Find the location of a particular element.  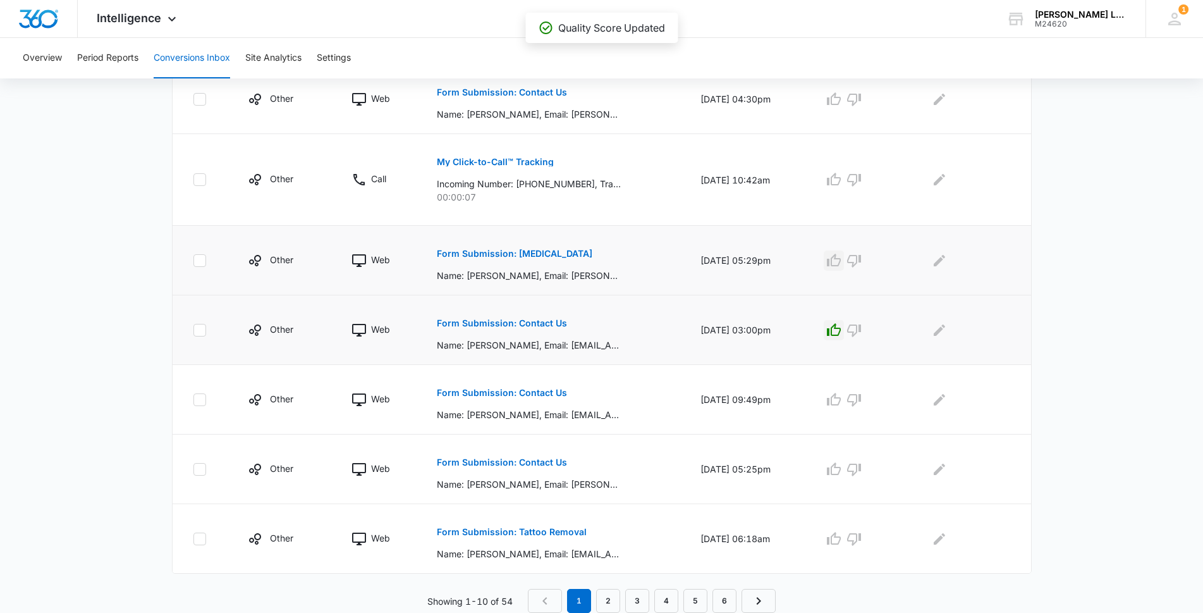

a: Page 4 is located at coordinates (666, 600).